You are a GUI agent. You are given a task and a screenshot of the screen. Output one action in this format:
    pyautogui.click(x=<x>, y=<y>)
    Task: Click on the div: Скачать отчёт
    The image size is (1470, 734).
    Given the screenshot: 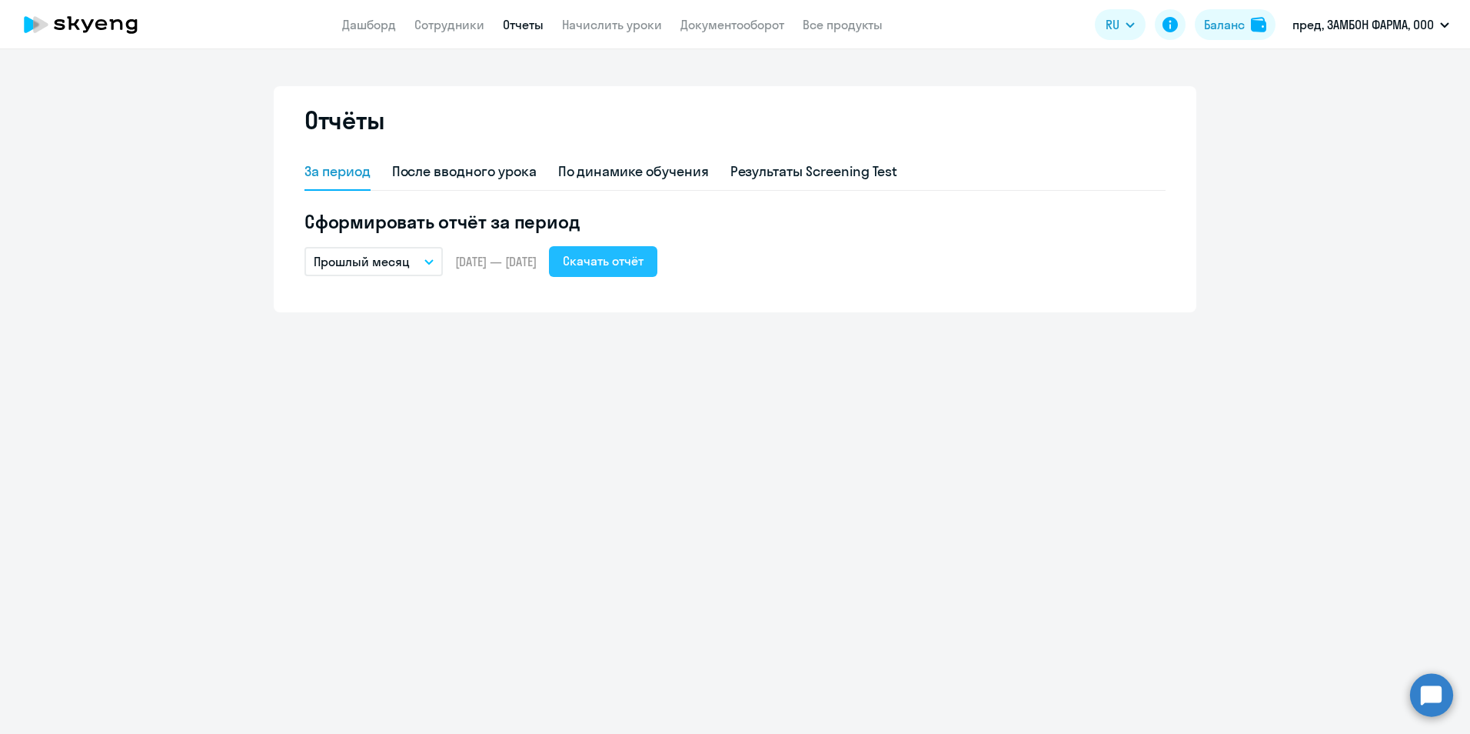 What is the action you would take?
    pyautogui.click(x=603, y=261)
    